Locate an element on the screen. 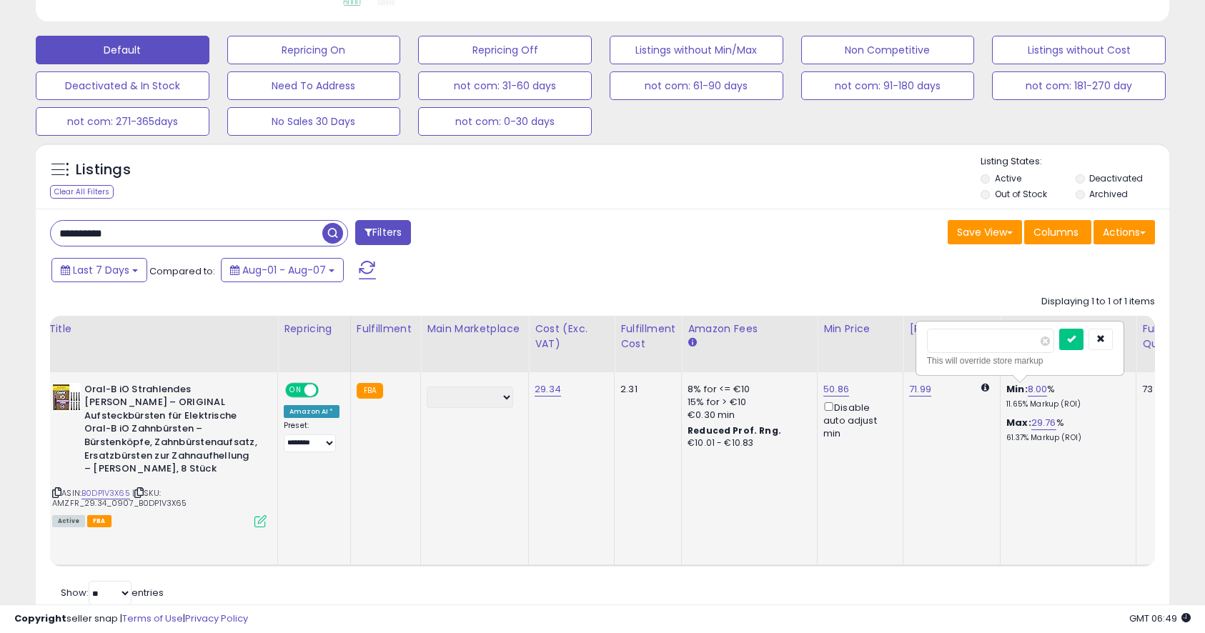 The image size is (1205, 633). p: 61.37% Markup (ROI) is located at coordinates (1065, 438).